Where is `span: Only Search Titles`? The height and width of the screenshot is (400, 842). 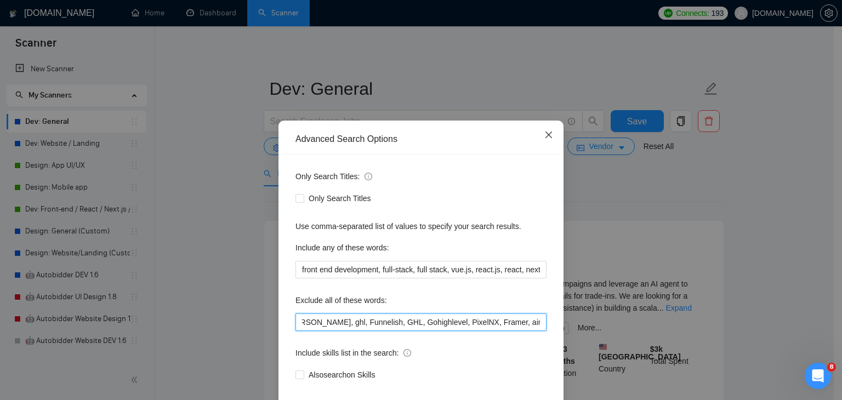 span: Only Search Titles is located at coordinates (340, 198).